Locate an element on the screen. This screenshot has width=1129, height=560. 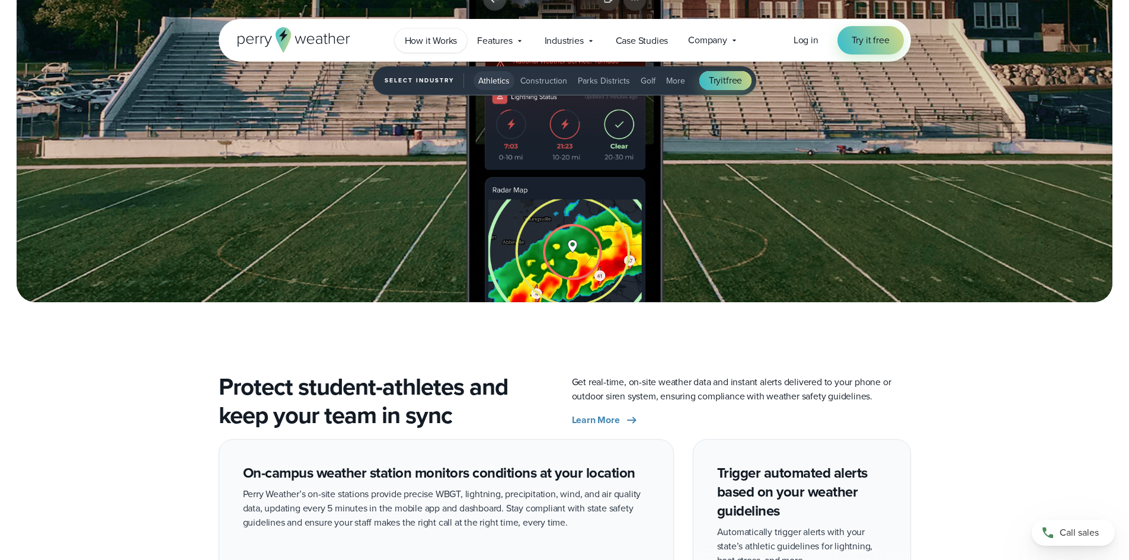
a: Tryitfree is located at coordinates (725, 81).